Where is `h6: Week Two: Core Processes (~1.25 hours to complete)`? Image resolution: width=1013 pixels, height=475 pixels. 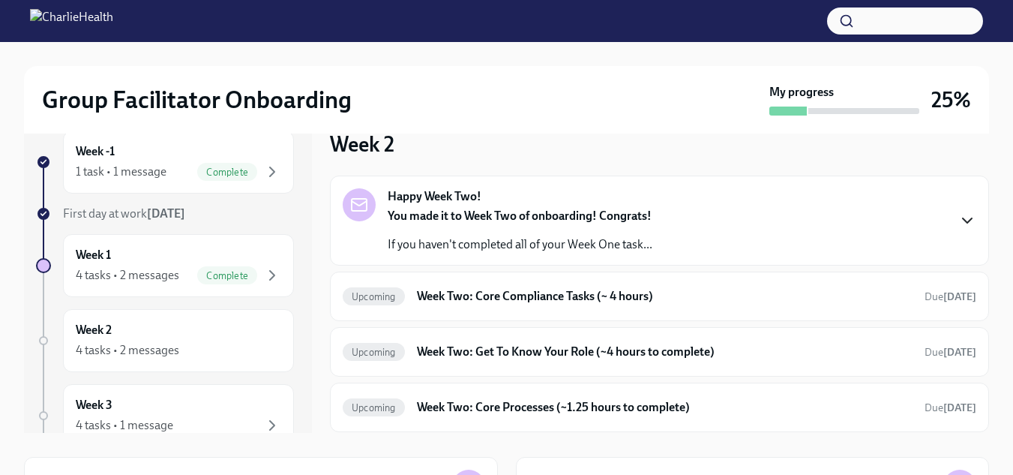 h6: Week Two: Core Processes (~1.25 hours to complete) is located at coordinates (665, 407).